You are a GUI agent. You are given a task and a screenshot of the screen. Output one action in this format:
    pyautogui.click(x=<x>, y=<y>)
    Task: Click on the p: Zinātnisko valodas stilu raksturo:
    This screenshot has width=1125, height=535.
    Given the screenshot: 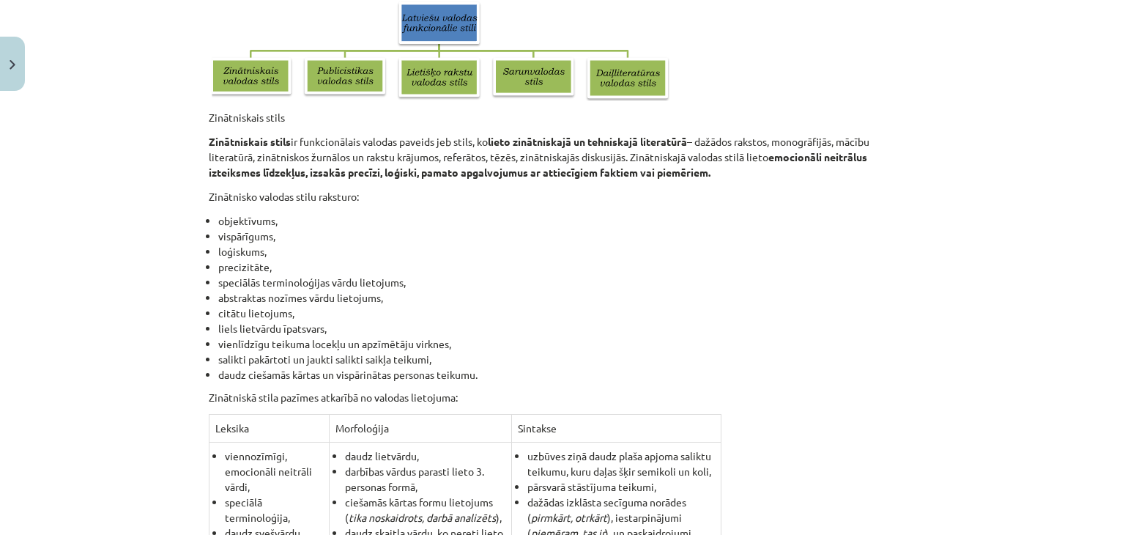 What is the action you would take?
    pyautogui.click(x=563, y=196)
    